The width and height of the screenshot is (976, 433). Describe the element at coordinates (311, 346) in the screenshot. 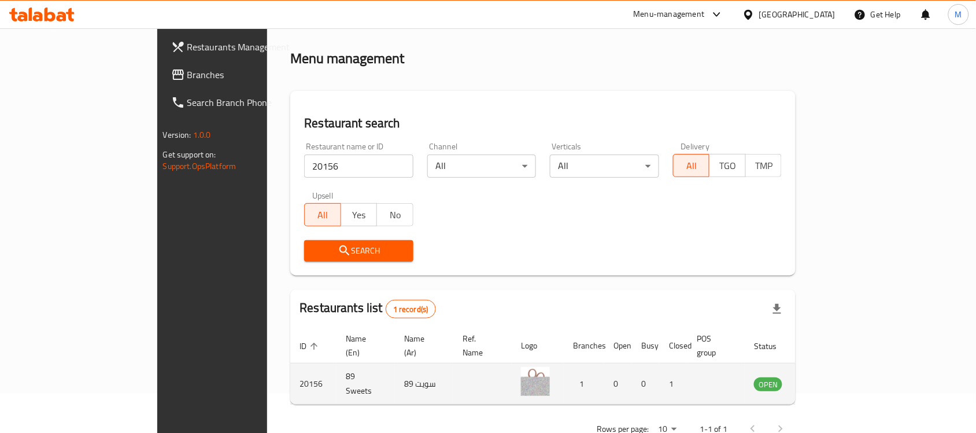

I see `span: ID` at that location.